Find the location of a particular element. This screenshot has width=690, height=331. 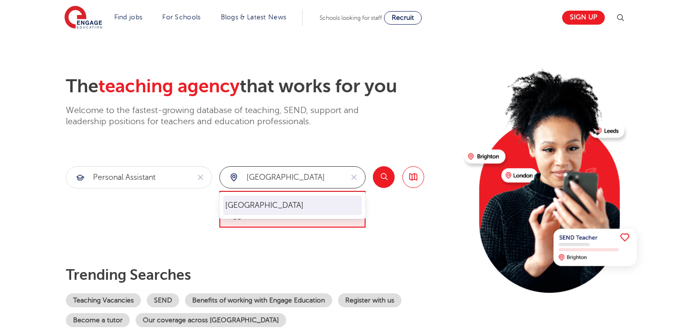

span: Please select a city from the list of suggestions is located at coordinates (292, 210).